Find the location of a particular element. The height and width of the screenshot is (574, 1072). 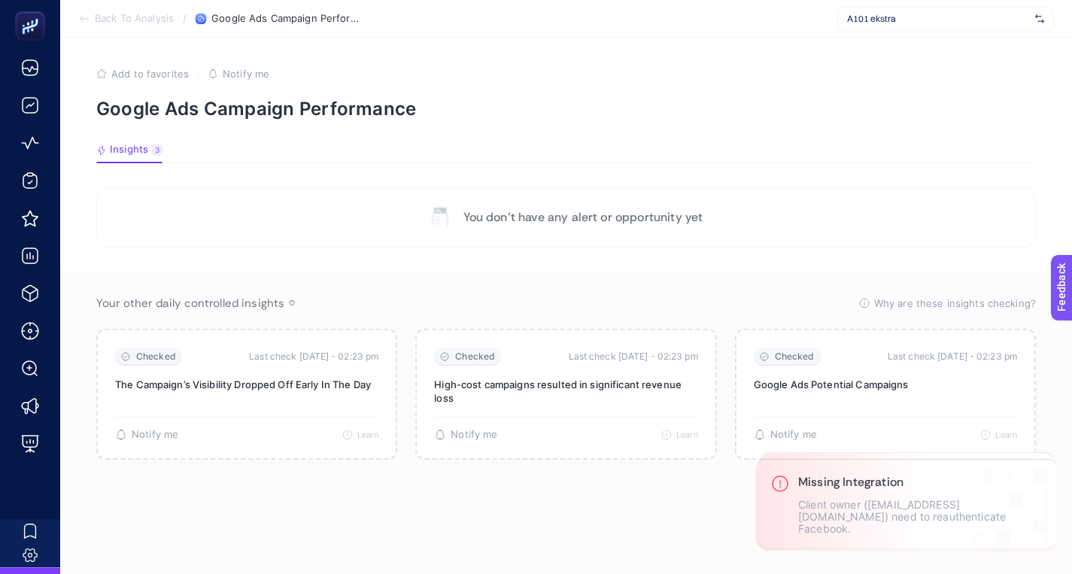

span: A101 ekstra is located at coordinates (938, 19).